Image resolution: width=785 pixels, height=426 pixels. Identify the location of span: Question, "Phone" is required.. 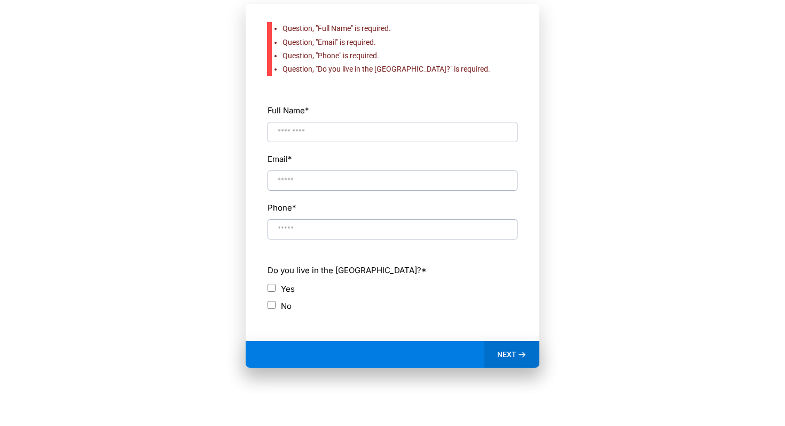
(331, 56).